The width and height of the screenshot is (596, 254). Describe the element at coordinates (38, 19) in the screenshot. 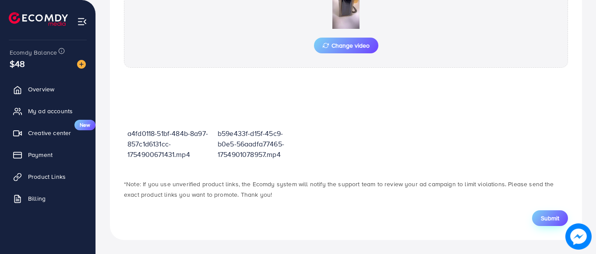

I see `a: logo` at that location.